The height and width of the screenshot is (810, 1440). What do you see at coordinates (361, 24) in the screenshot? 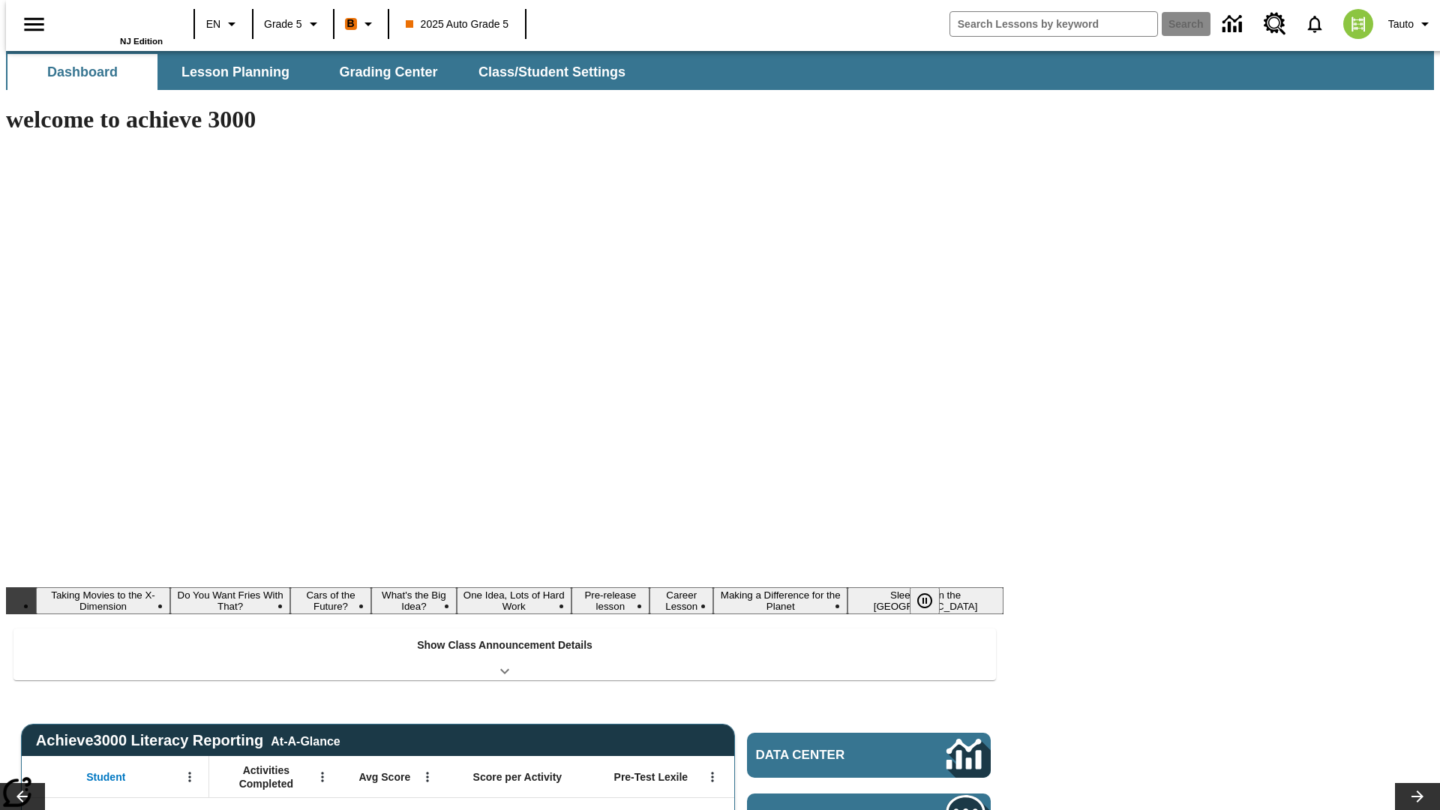
I see `button: Boost Class color is orange. Change class color` at bounding box center [361, 24].